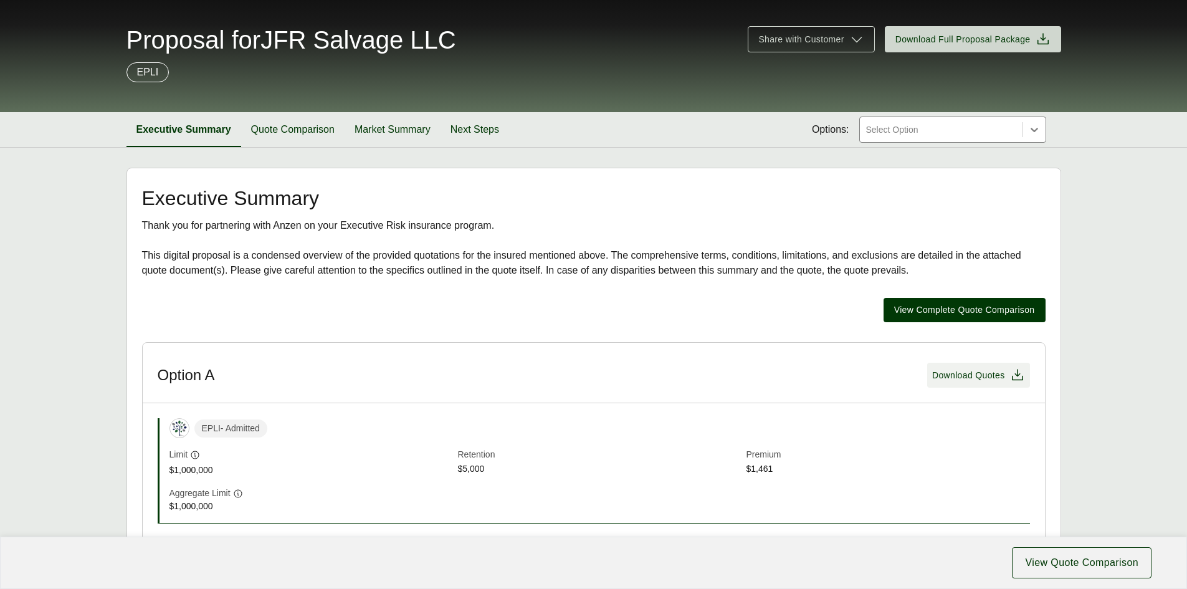 This screenshot has height=589, width=1187. What do you see at coordinates (965, 310) in the screenshot?
I see `a: View Complete Quote Comparison` at bounding box center [965, 310].